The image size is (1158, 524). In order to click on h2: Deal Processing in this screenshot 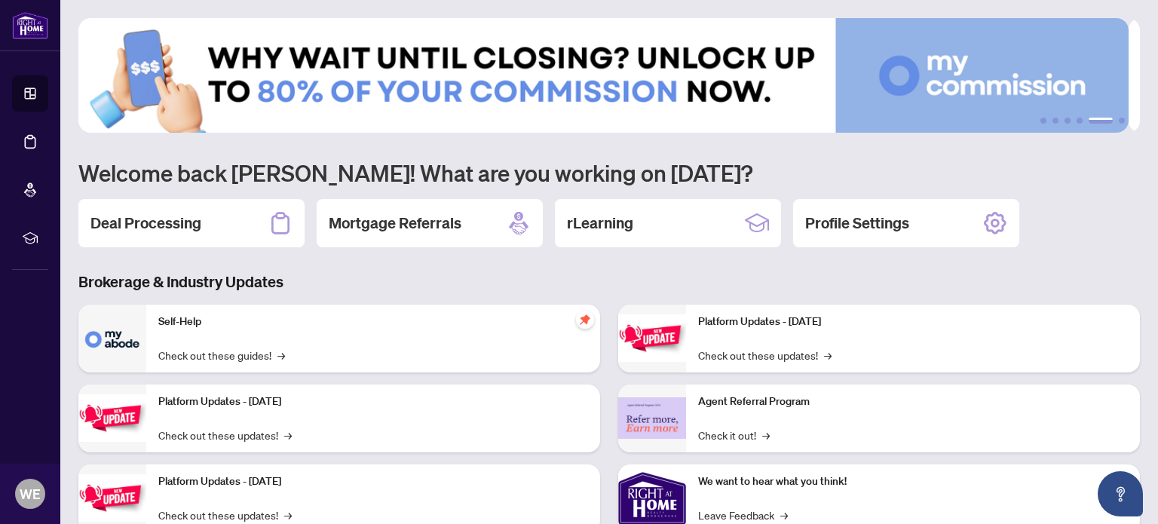, I will do `click(145, 223)`.